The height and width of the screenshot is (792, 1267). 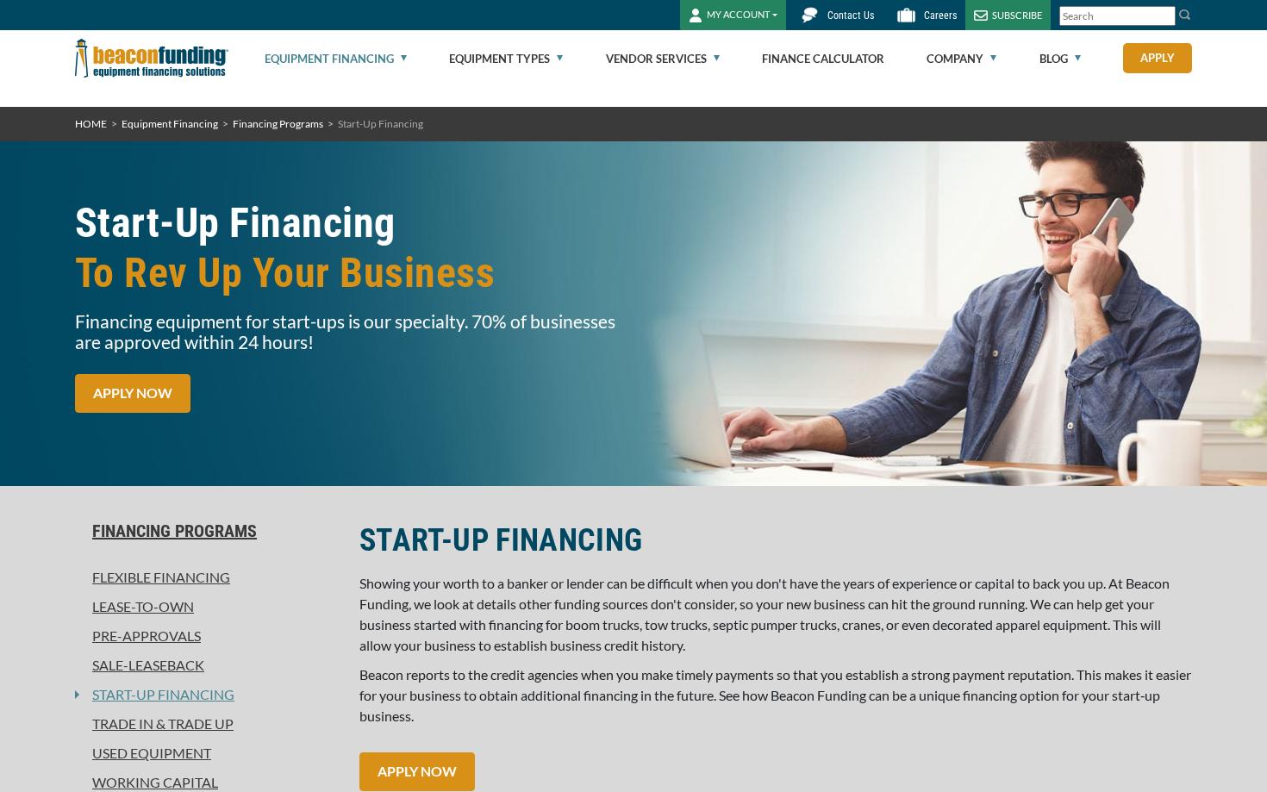 What do you see at coordinates (961, 59) in the screenshot?
I see `a: Company` at bounding box center [961, 59].